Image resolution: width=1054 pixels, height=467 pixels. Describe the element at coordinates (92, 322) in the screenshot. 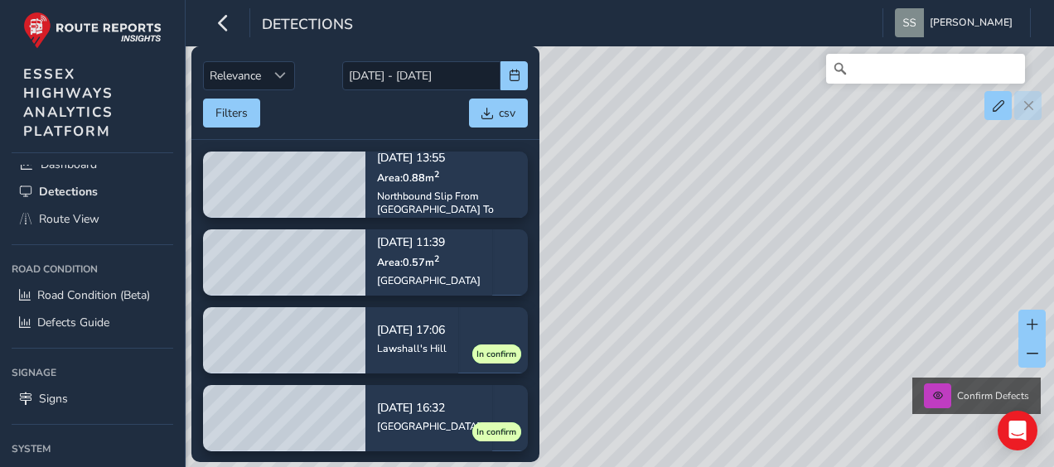

I see `a: Defects Guide` at that location.